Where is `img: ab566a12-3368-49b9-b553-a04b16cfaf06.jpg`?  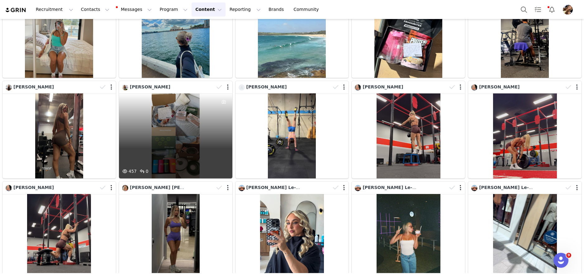
img: ab566a12-3368-49b9-b553-a04b16cfaf06.jpg is located at coordinates (568, 10).